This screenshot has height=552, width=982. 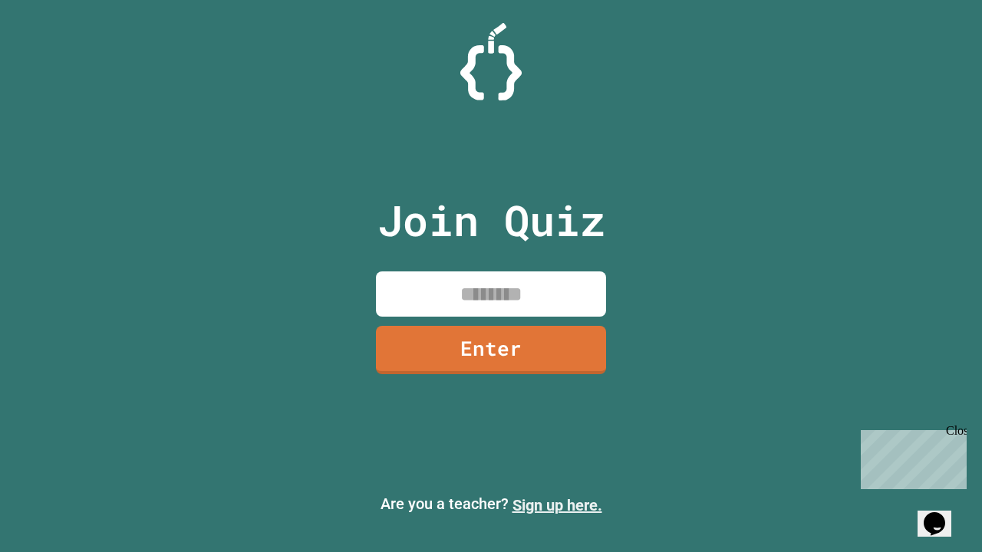 I want to click on div: Chat with us now!Close, so click(x=56, y=51).